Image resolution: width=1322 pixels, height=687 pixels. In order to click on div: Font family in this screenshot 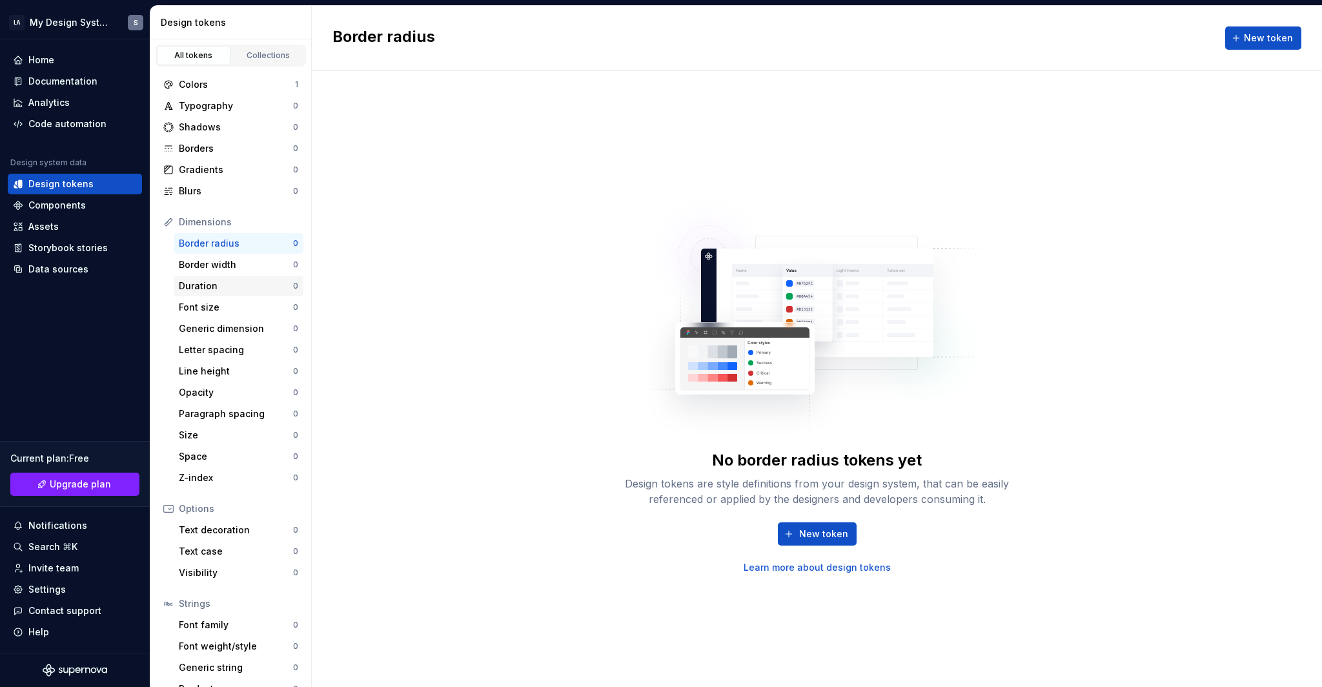, I will do `click(236, 625)`.